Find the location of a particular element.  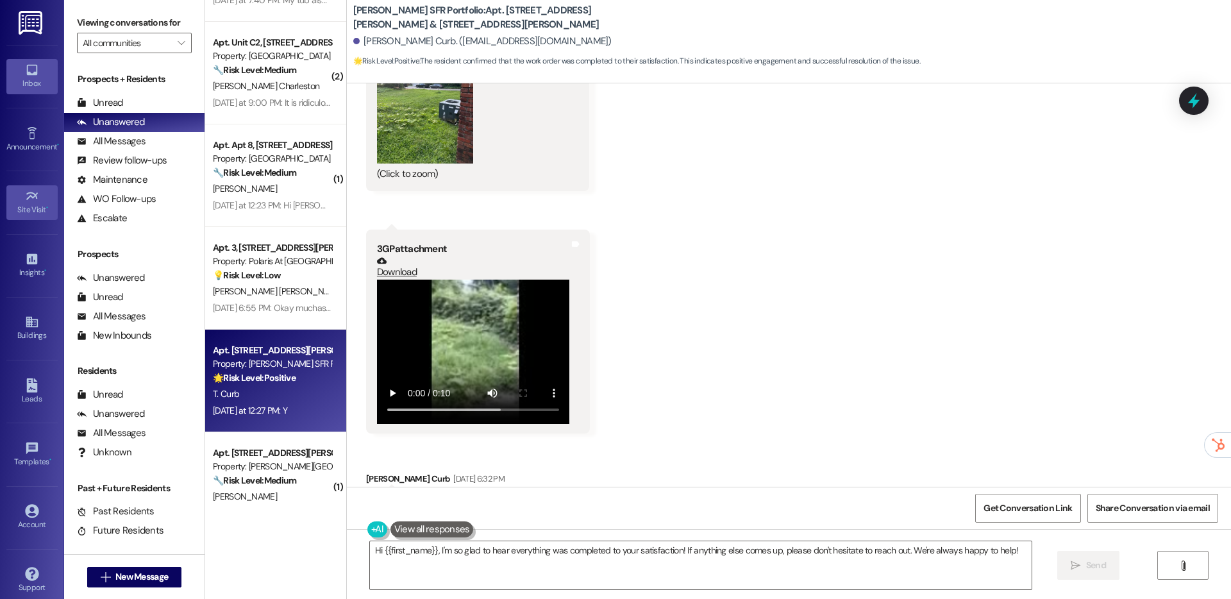

button: Share Conversation via email is located at coordinates (1153, 508).